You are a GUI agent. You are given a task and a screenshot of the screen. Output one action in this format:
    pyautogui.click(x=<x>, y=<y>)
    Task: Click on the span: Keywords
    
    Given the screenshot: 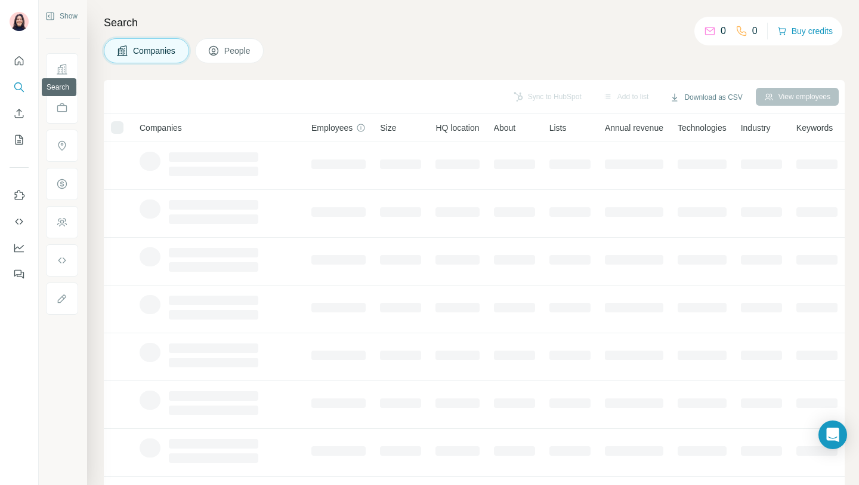 What is the action you would take?
    pyautogui.click(x=815, y=128)
    